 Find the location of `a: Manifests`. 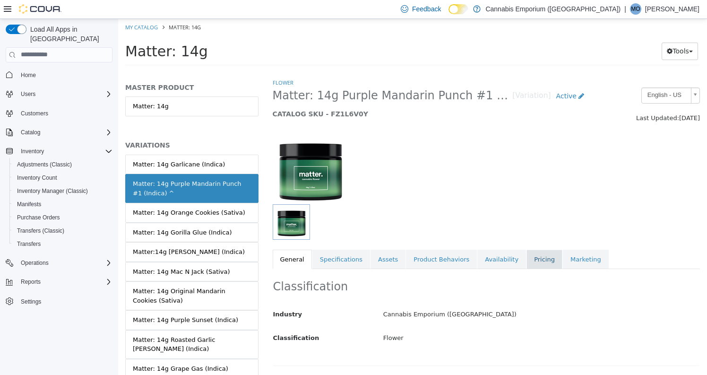

a: Manifests is located at coordinates (29, 204).